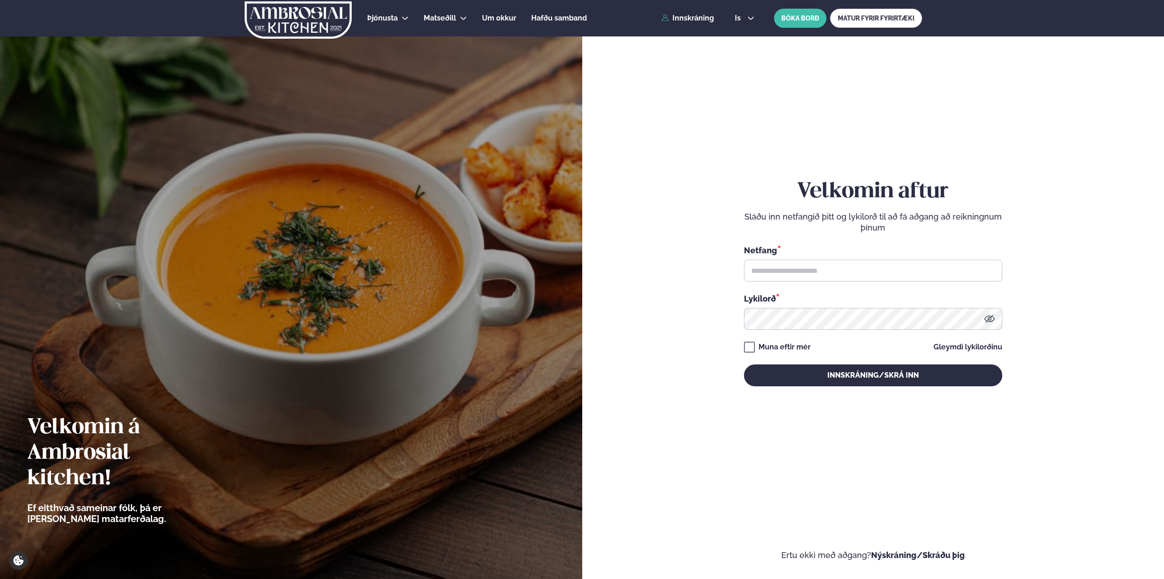 This screenshot has width=1164, height=579. Describe the element at coordinates (873, 250) in the screenshot. I see `div: Netfang` at that location.